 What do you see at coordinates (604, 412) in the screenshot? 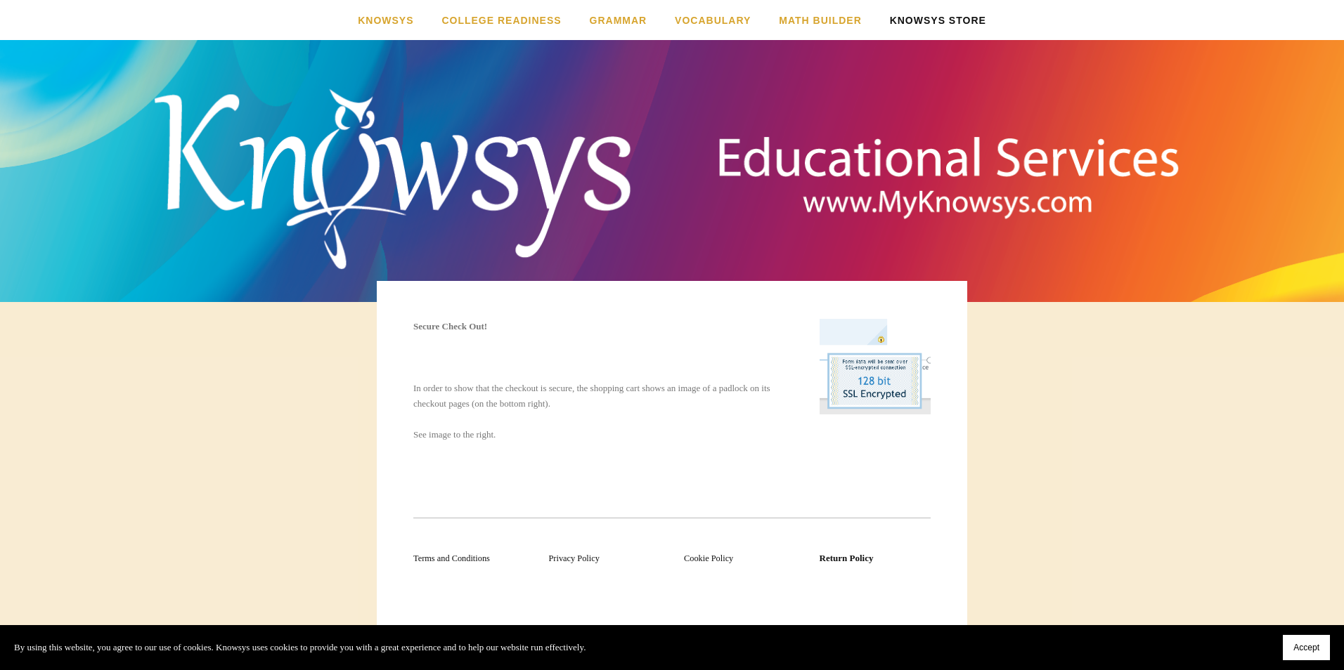
I see `p: In order to show that the checkout is secure, the shopping cart shows an image of a padlock on it...` at bounding box center [604, 412].